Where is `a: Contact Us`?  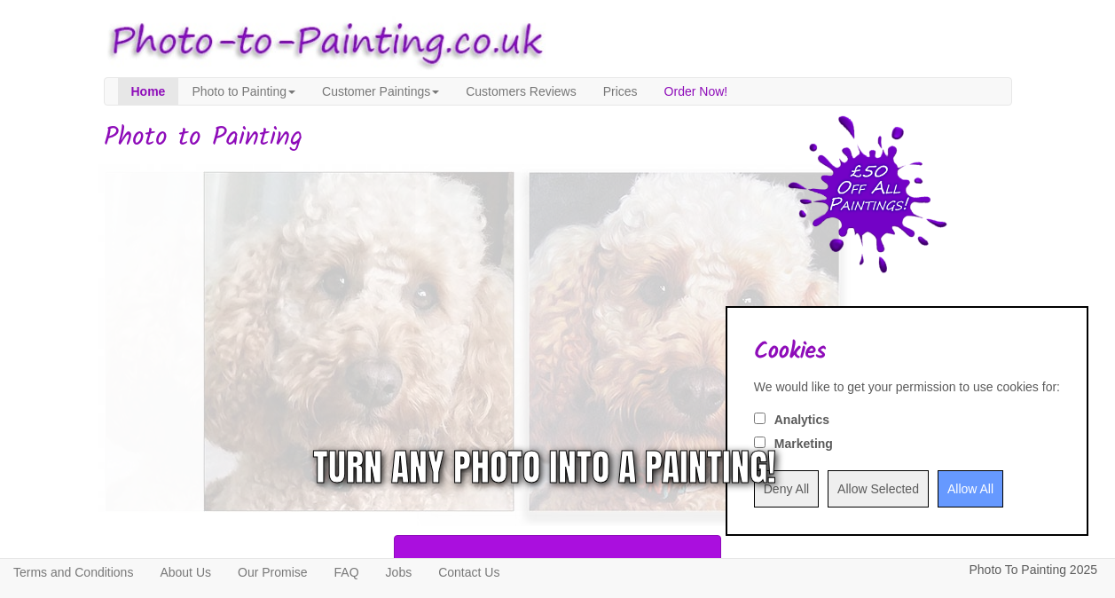 a: Contact Us is located at coordinates (468, 572).